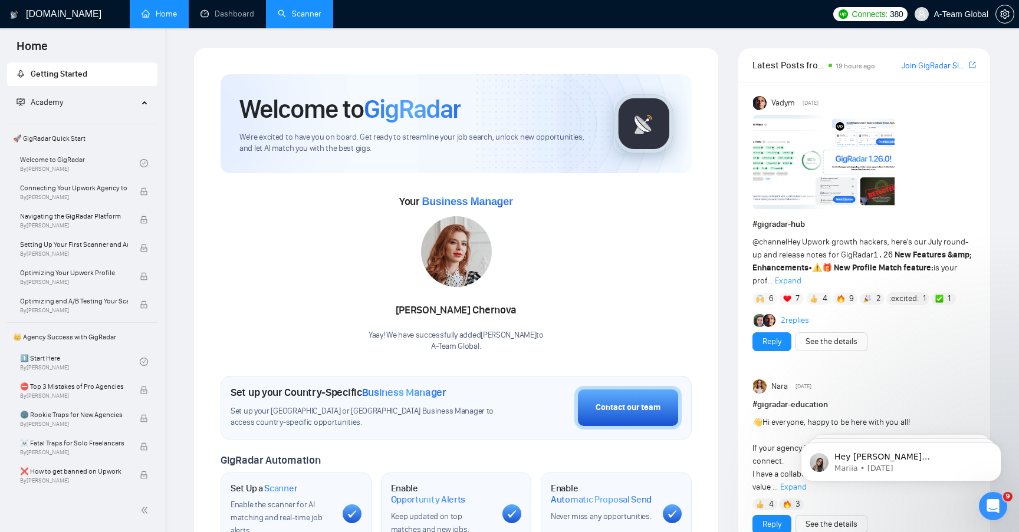  What do you see at coordinates (74, 273) in the screenshot?
I see `span: Optimizing Your Upwork Profile` at bounding box center [74, 273].